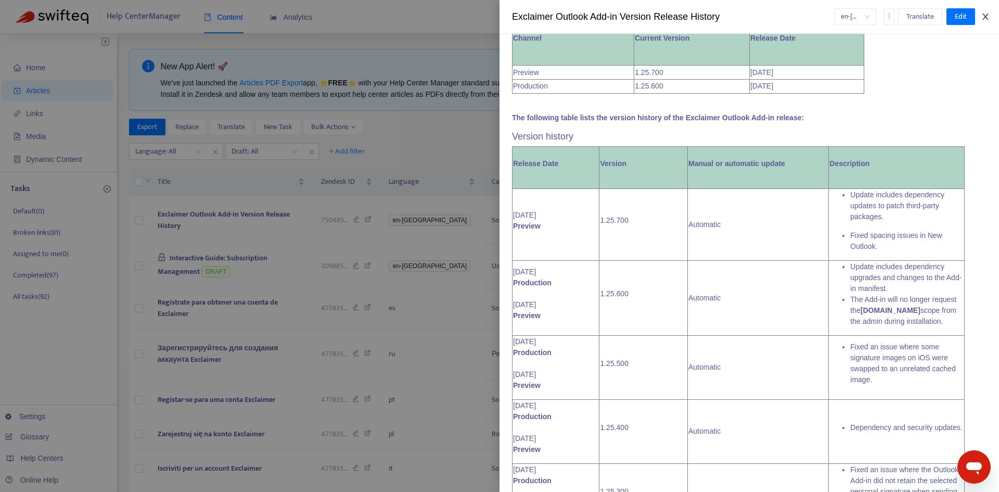 The height and width of the screenshot is (492, 999). Describe the element at coordinates (907, 427) in the screenshot. I see `li: Dependency and security updates.` at that location.